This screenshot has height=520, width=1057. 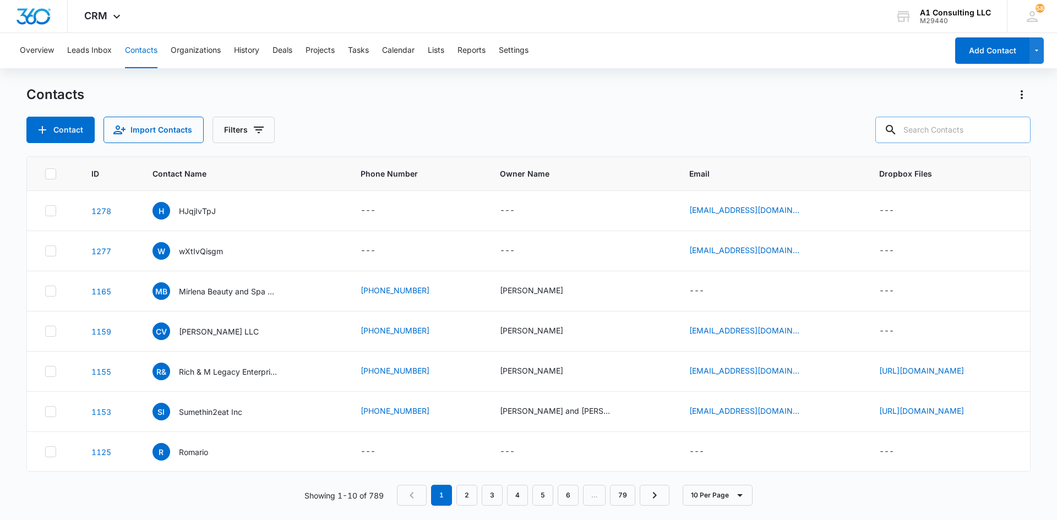 What do you see at coordinates (100, 173) in the screenshot?
I see `span: ID` at bounding box center [100, 173].